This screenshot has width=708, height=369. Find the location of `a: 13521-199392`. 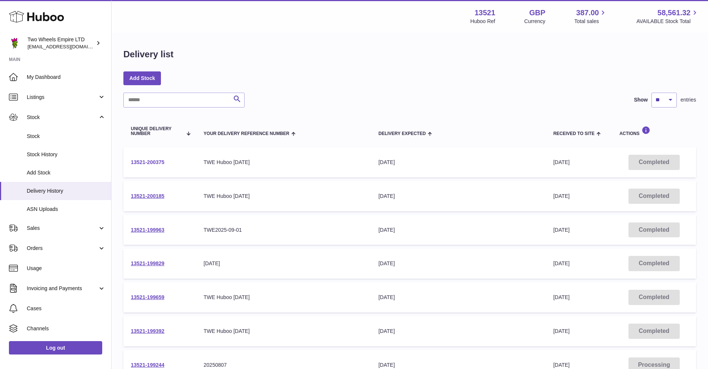

a: 13521-199392 is located at coordinates (148, 331).